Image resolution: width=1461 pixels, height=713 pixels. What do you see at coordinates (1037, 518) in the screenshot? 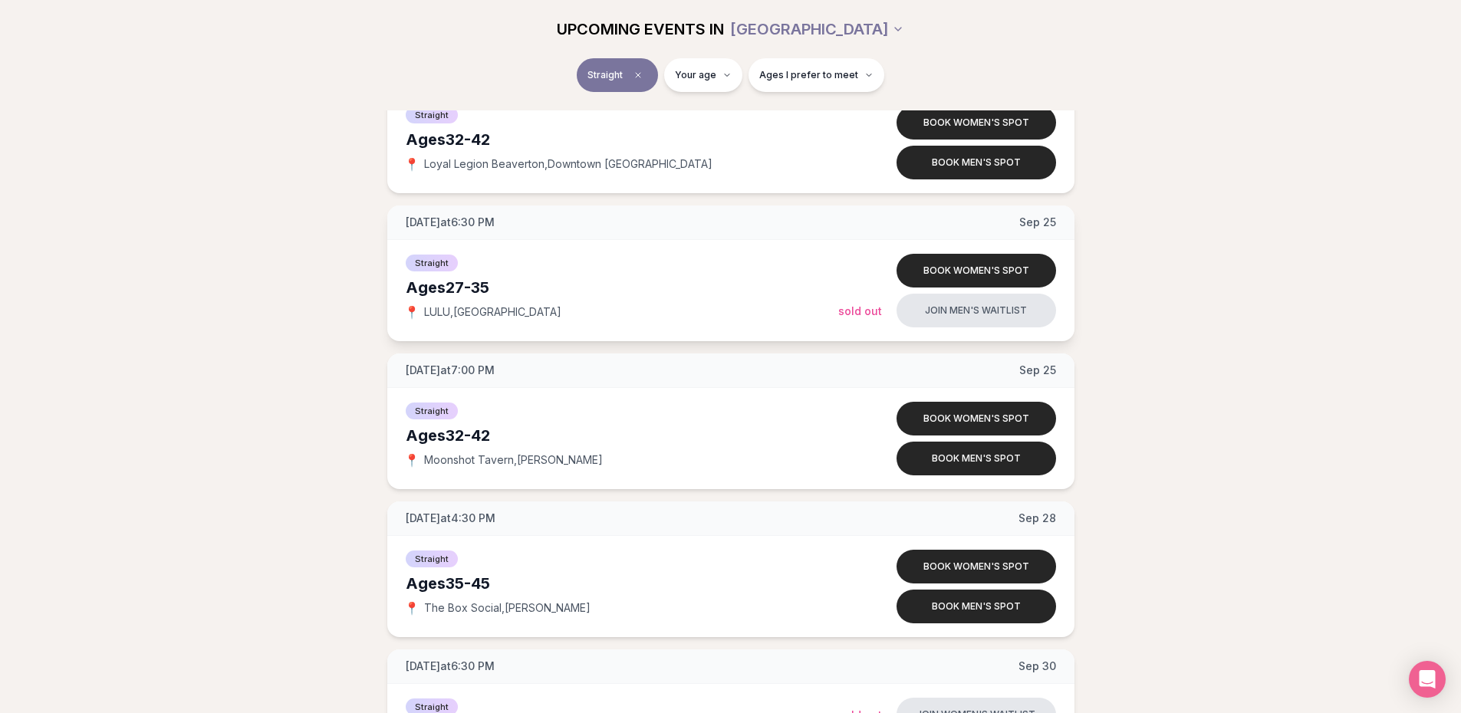
I see `span: Sep 28` at bounding box center [1037, 518].